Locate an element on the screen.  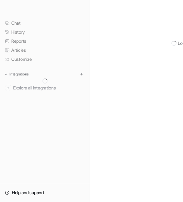
p: Integrations is located at coordinates (19, 74).